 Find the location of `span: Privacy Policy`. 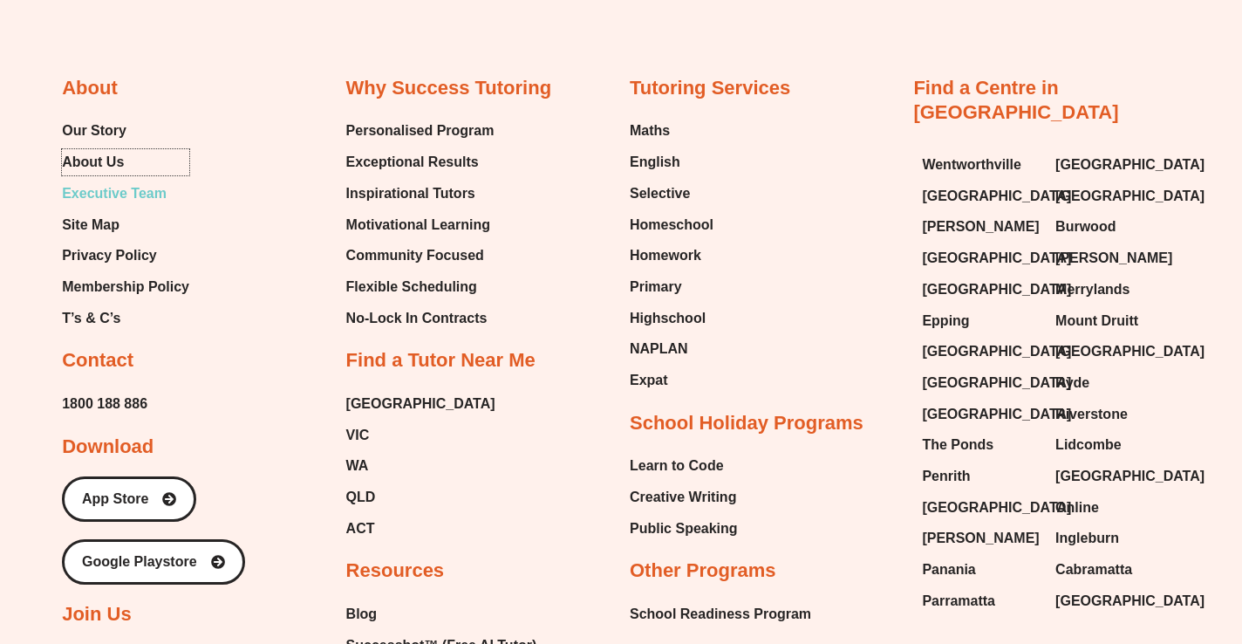

span: Privacy Policy is located at coordinates (109, 256).